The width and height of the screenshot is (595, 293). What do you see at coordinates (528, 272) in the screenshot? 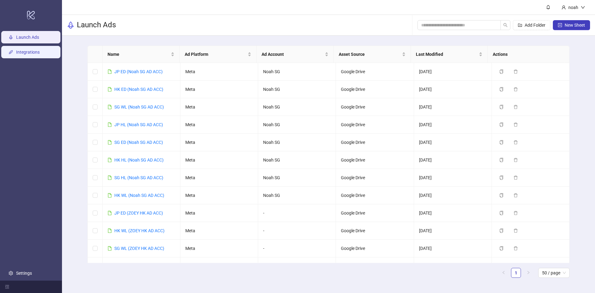
I see `span: right` at bounding box center [528, 272].